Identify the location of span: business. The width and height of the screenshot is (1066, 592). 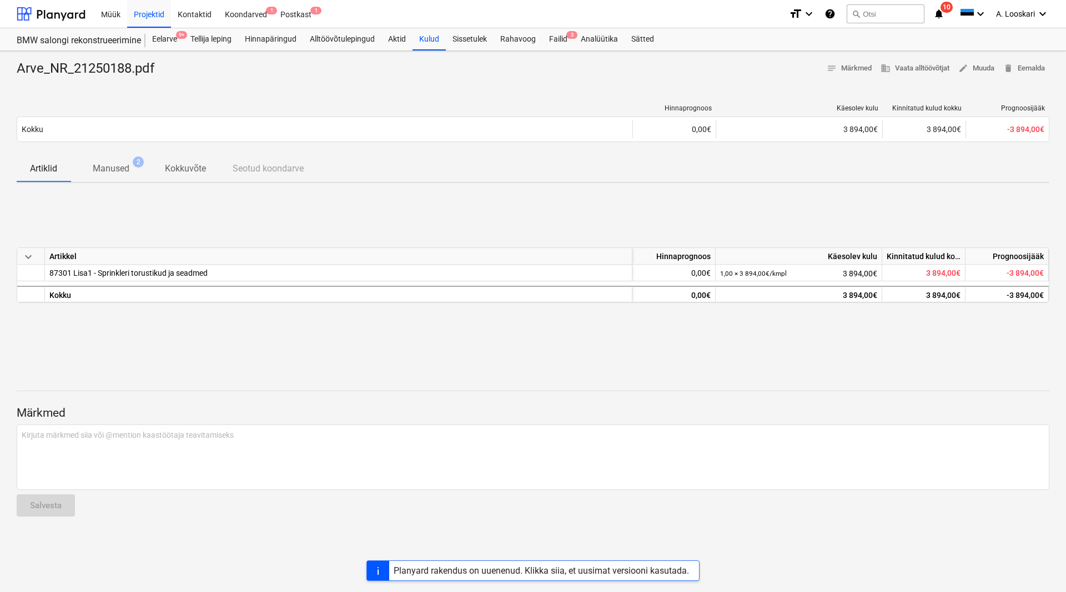
(885, 68).